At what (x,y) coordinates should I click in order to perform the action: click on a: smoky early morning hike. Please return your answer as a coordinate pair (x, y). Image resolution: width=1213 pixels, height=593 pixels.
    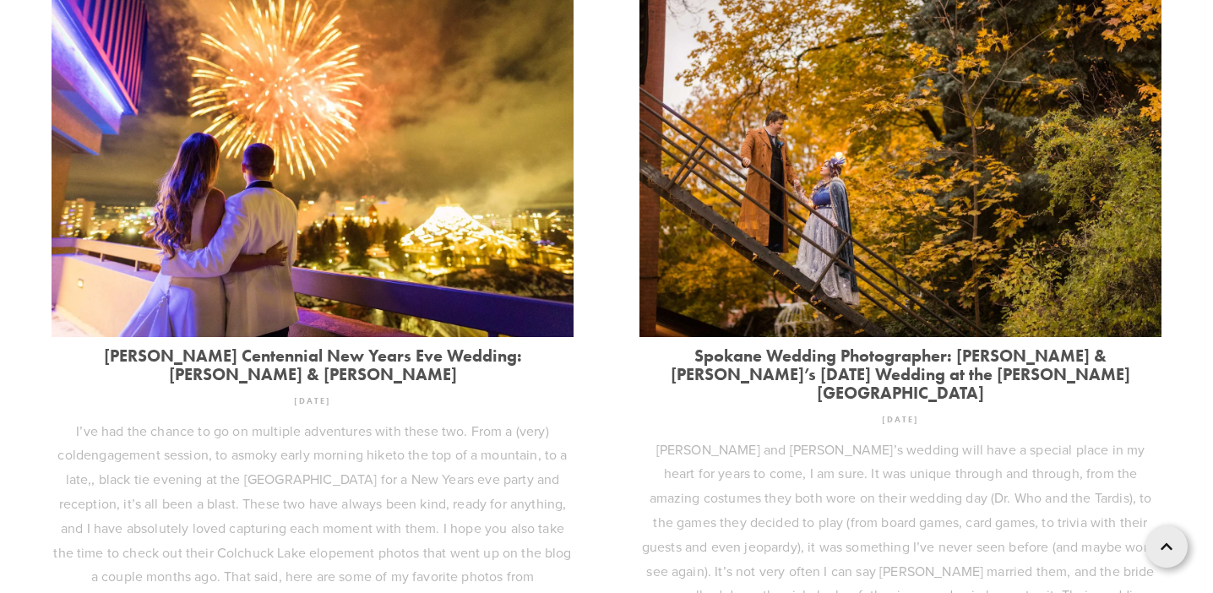
    Looking at the image, I should click on (315, 455).